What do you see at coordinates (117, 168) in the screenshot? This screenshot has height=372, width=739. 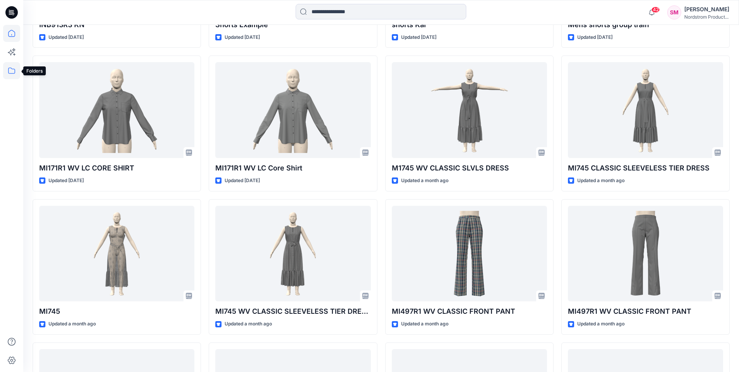 I see `p: MI171R1 WV LC CORE SHIRT` at bounding box center [117, 168].